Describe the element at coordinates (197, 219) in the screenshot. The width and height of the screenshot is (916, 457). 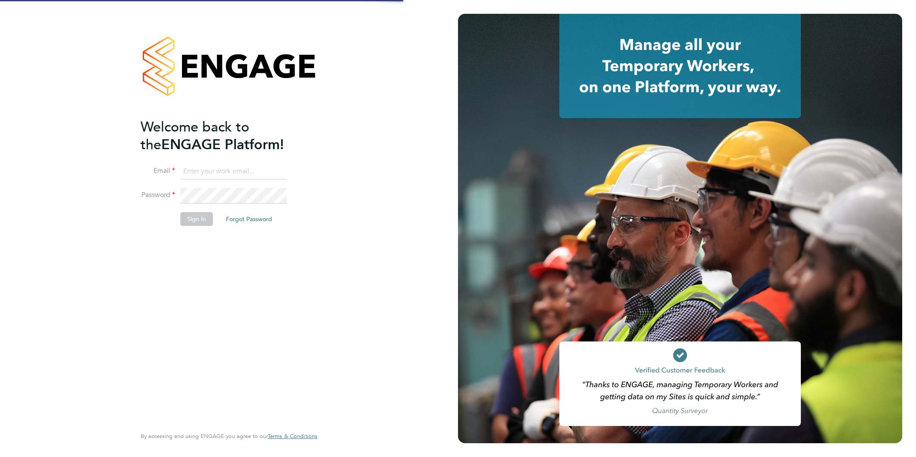
I see `button: Sign In` at that location.